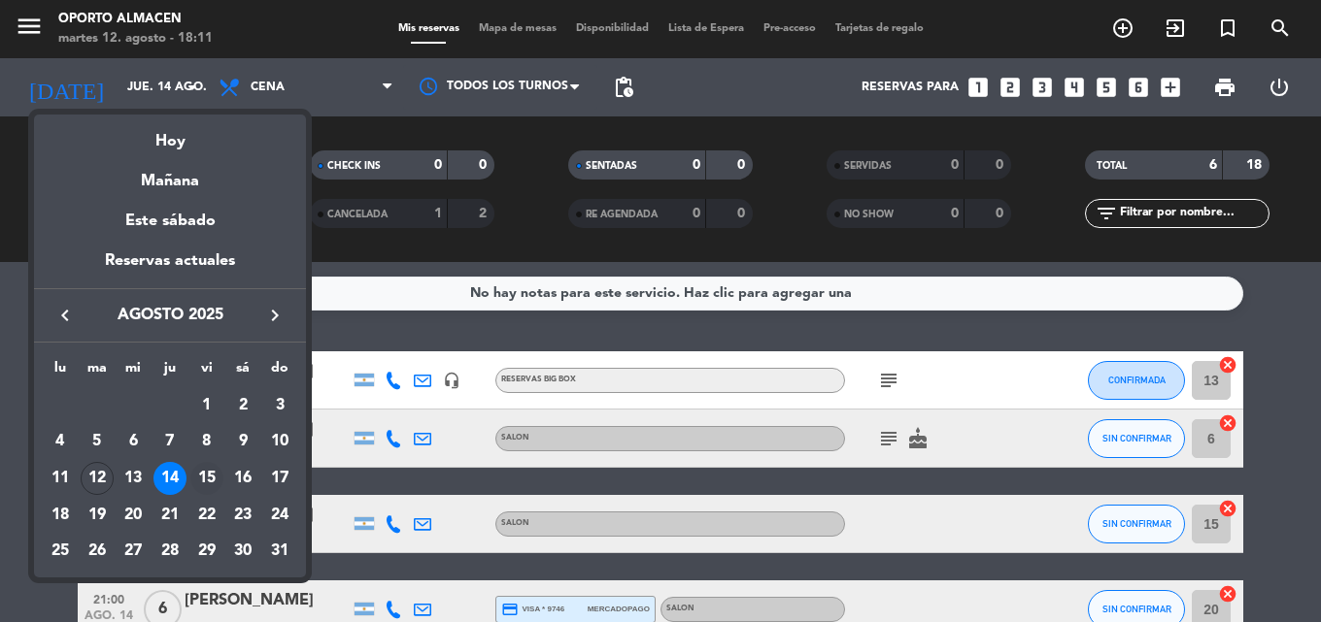  What do you see at coordinates (207, 479) in the screenshot?
I see `div: 15` at bounding box center [207, 479].